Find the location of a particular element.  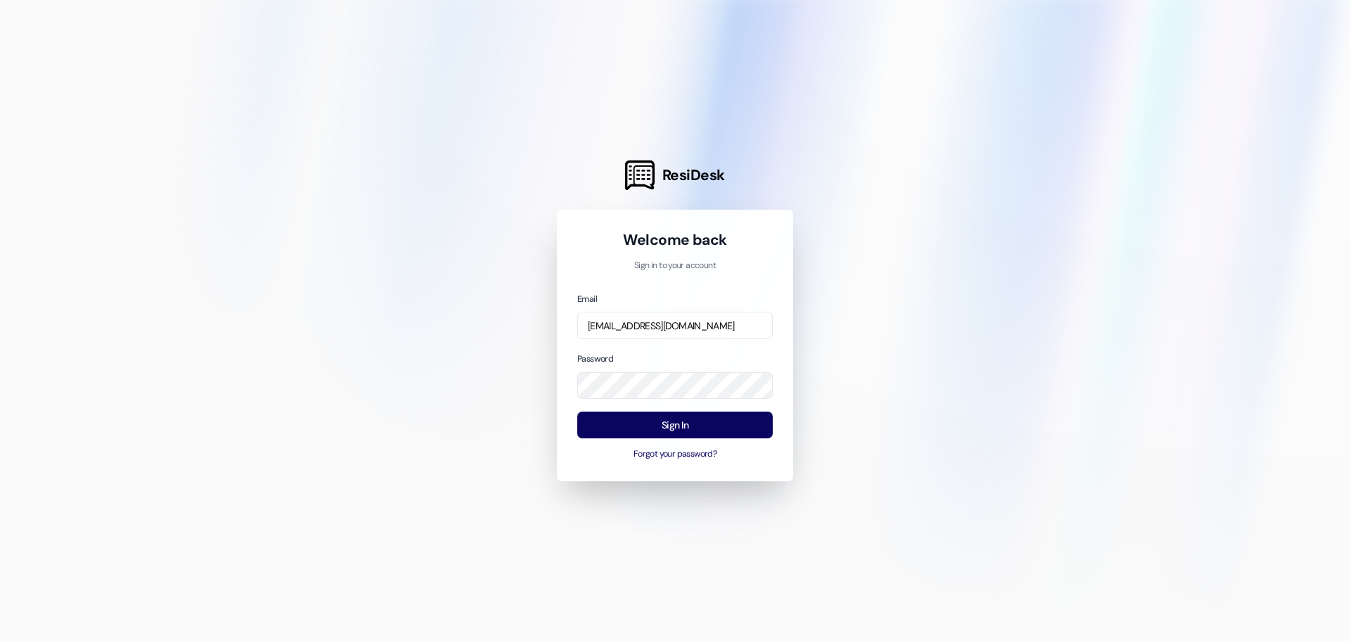

button: Forgot your password? is located at coordinates (675, 454).